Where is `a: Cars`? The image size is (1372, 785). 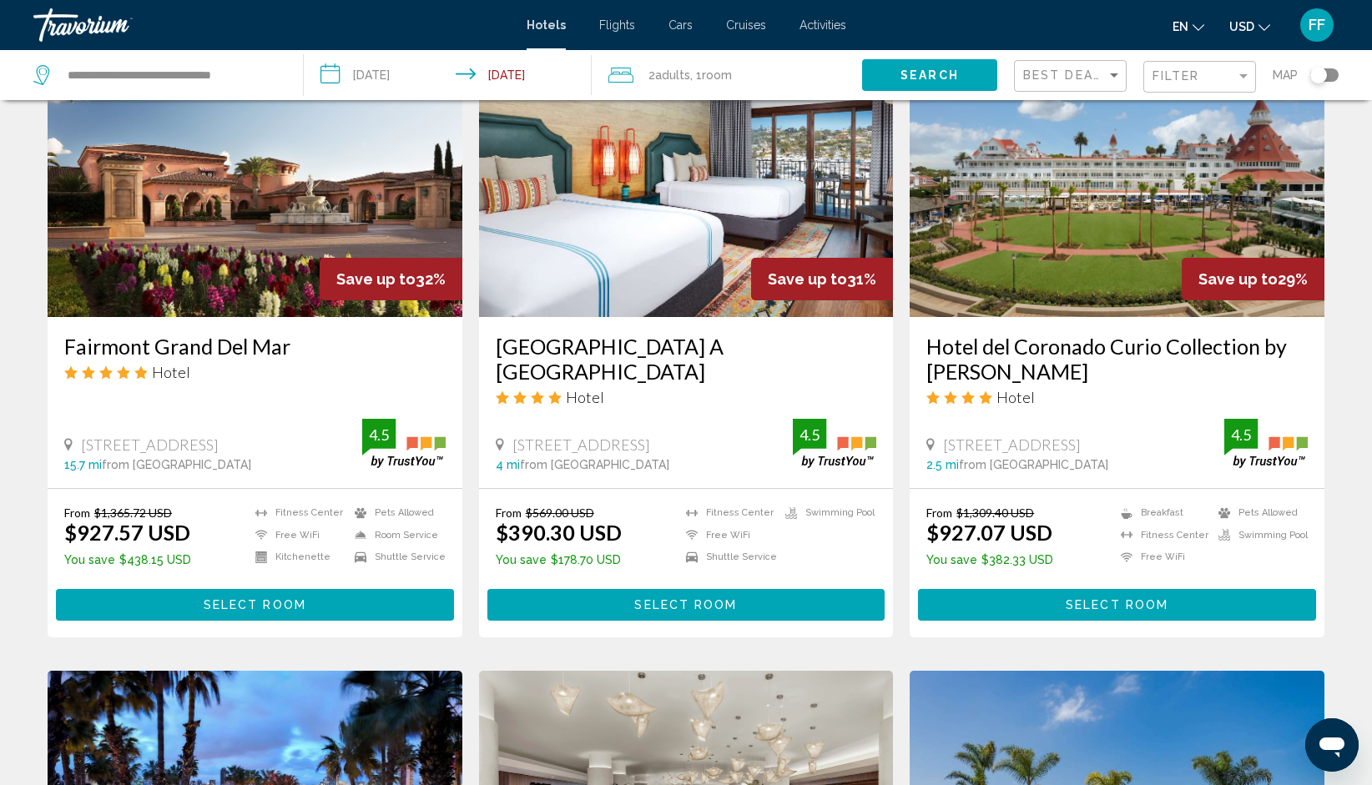
a: Cars is located at coordinates (680, 25).